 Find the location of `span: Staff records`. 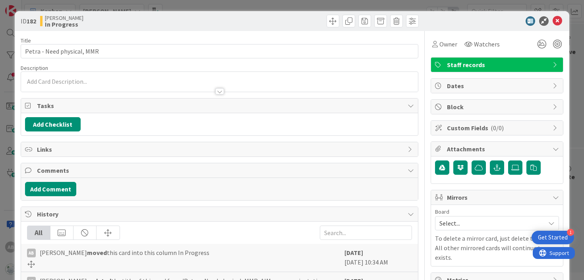

span: Staff records is located at coordinates (497, 65).